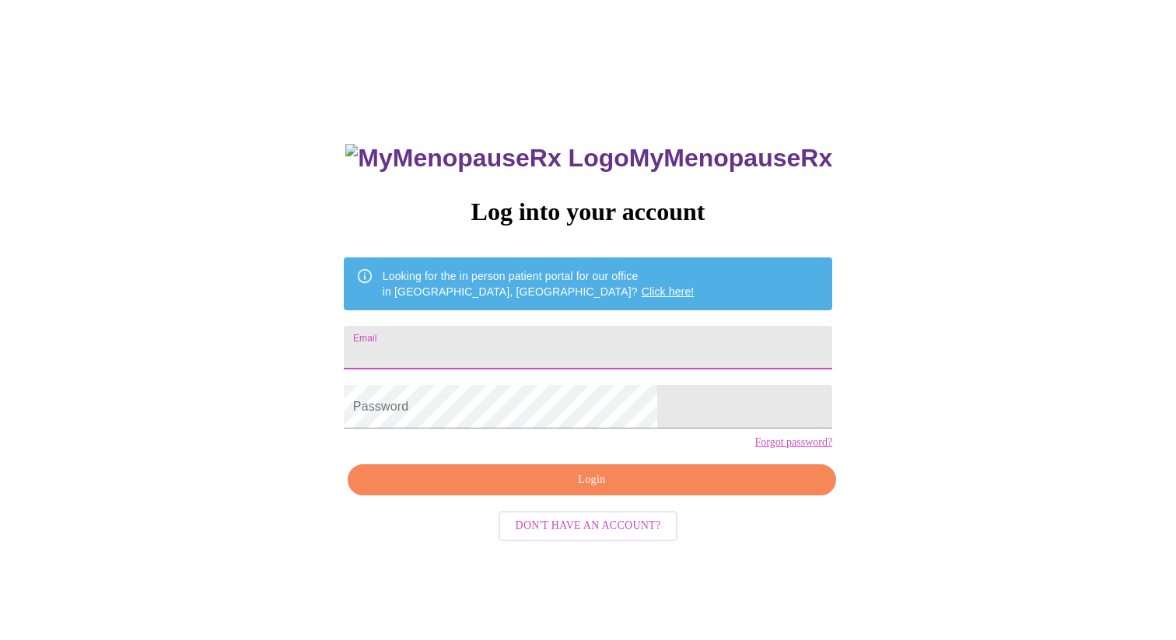  I want to click on img: MyMenopauseRx Logo, so click(487, 158).